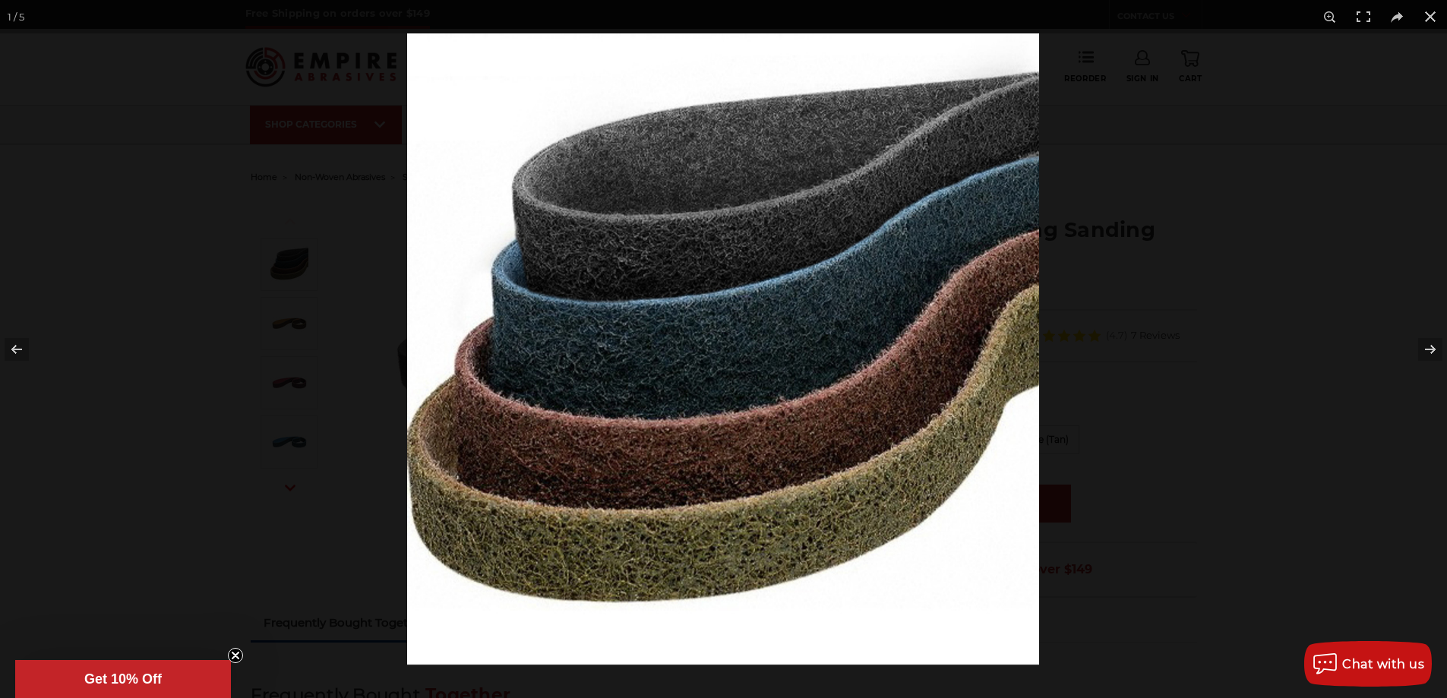 The height and width of the screenshot is (698, 1447). What do you see at coordinates (235, 655) in the screenshot?
I see `button: Close teaser` at bounding box center [235, 655].